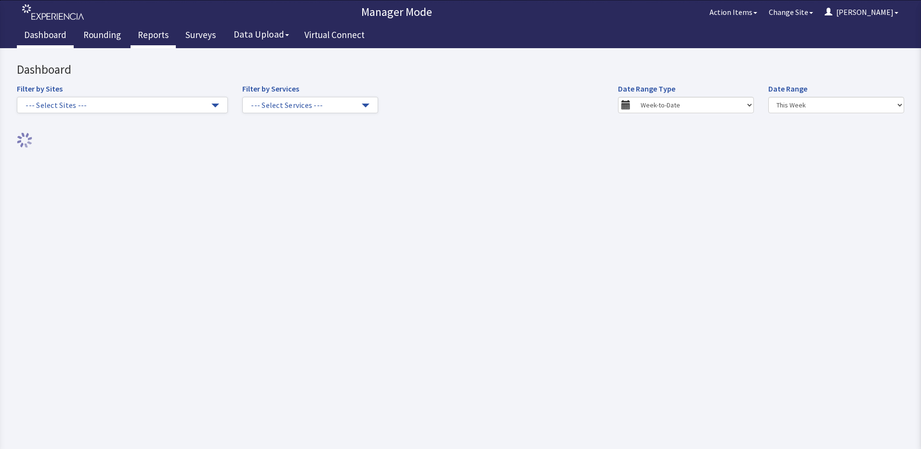 This screenshot has height=449, width=921. I want to click on button: --- Select Sites ---, so click(122, 57).